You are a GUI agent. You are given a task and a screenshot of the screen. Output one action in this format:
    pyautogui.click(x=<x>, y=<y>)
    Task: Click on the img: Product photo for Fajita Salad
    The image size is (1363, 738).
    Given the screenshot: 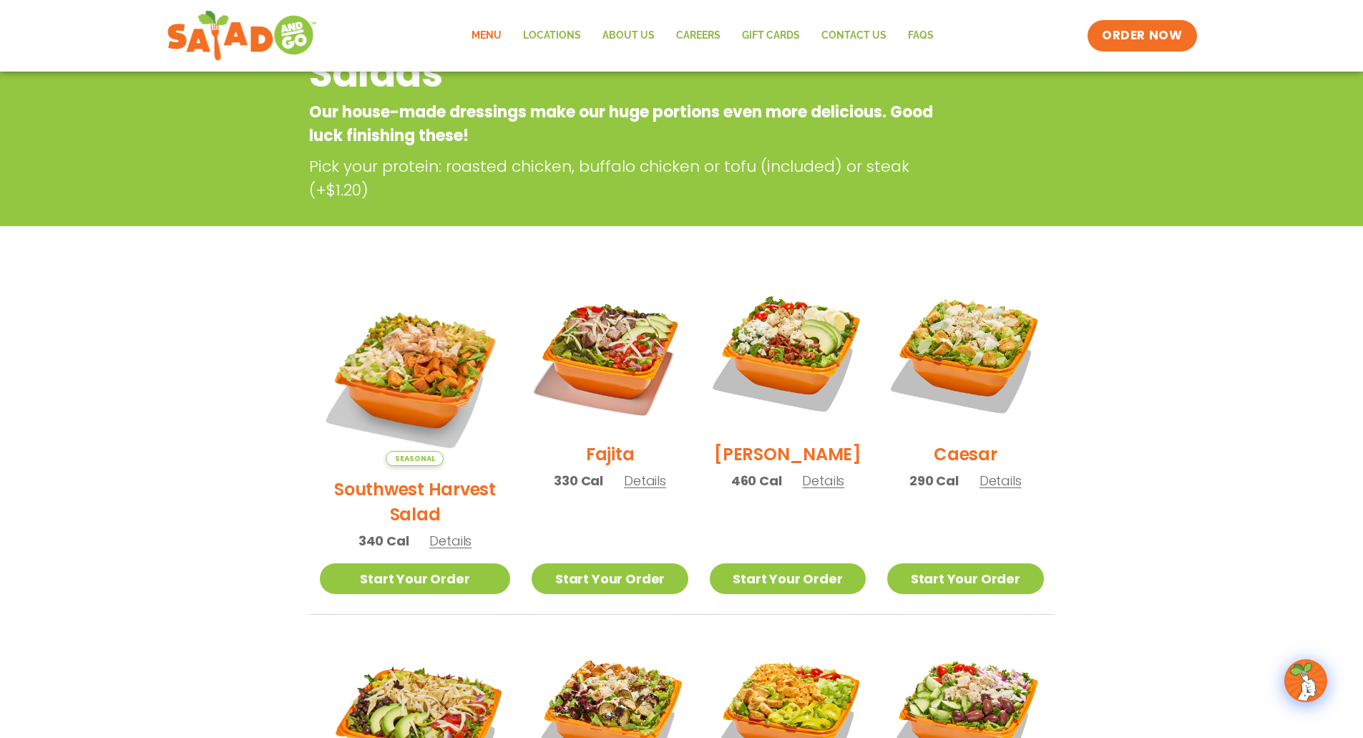 What is the action you would take?
    pyautogui.click(x=610, y=353)
    